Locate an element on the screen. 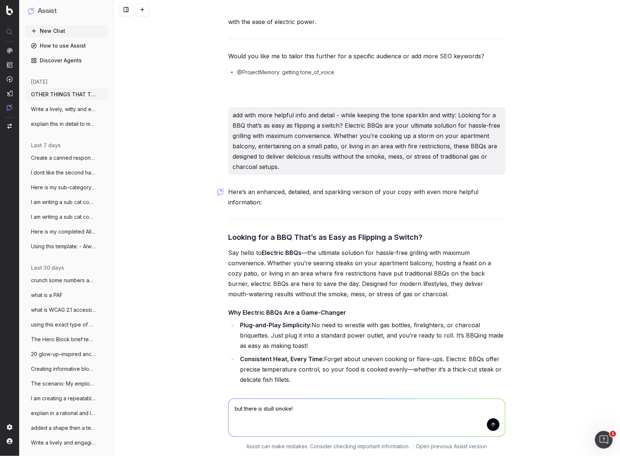  button: Creating informative block (of this leng is located at coordinates (66, 369).